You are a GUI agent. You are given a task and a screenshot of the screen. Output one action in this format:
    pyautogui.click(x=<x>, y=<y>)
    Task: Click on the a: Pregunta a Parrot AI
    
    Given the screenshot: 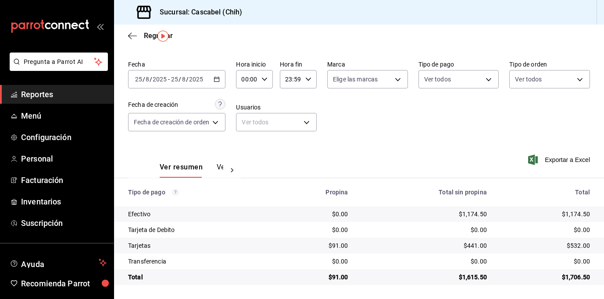 What is the action you would take?
    pyautogui.click(x=57, y=68)
    